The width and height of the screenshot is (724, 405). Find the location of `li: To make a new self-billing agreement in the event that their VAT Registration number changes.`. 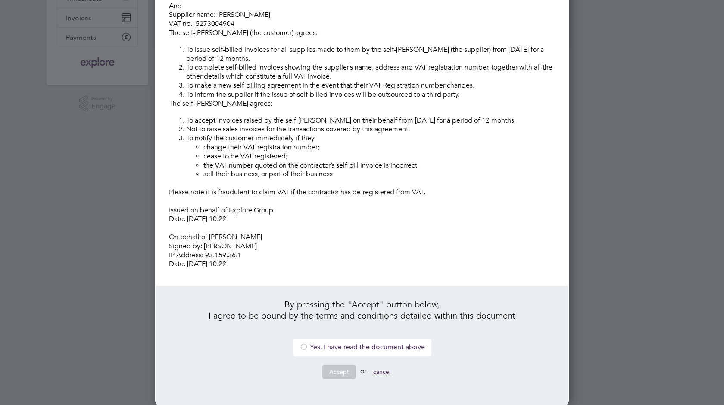

li: To make a new self-billing agreement in the event that their VAT Registration number changes. is located at coordinates (371, 85).